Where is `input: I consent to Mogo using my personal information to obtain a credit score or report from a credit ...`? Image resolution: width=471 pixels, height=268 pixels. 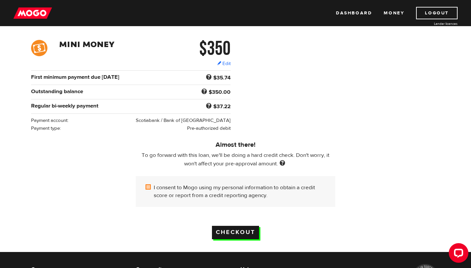 input: I consent to Mogo using my personal information to obtain a credit score or report from a credit ... is located at coordinates (150, 188).